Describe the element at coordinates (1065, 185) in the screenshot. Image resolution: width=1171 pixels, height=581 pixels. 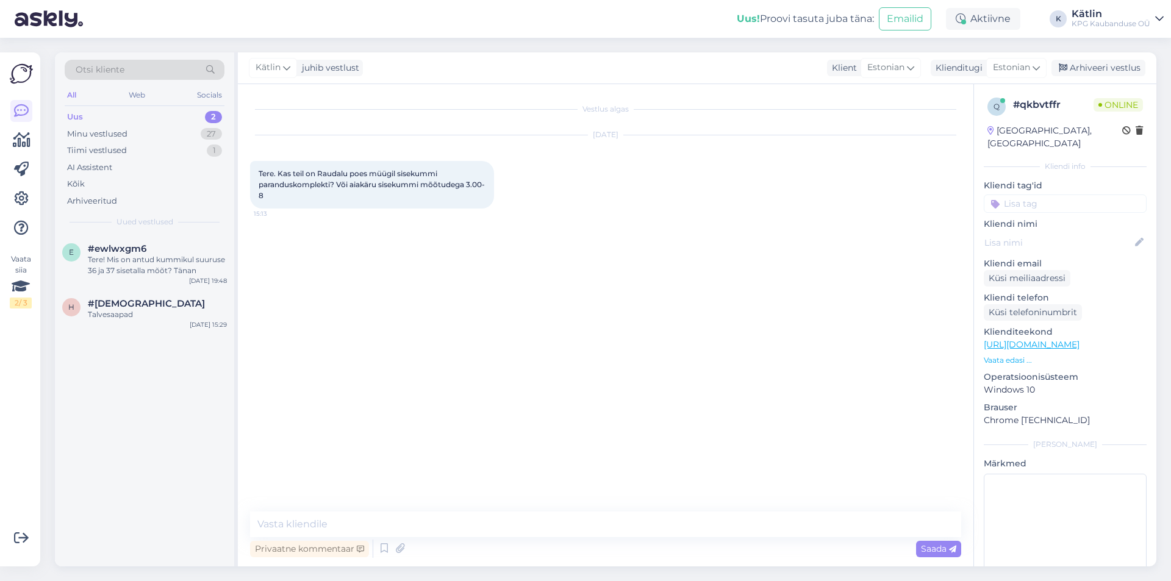
I see `p: Kliendi tag'id` at that location.